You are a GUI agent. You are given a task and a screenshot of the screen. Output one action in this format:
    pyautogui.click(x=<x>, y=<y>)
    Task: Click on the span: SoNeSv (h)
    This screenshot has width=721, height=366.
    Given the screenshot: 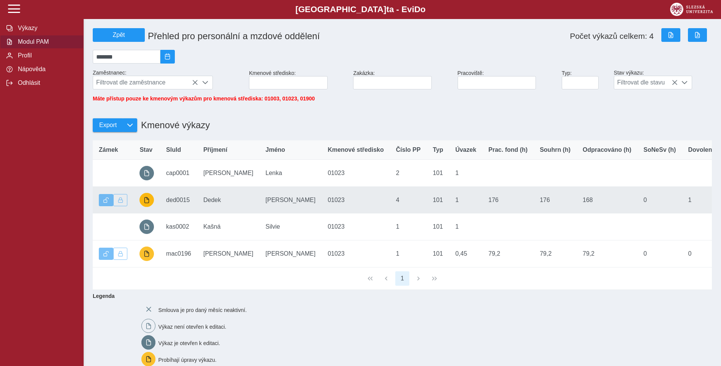 What is the action you would take?
    pyautogui.click(x=660, y=150)
    